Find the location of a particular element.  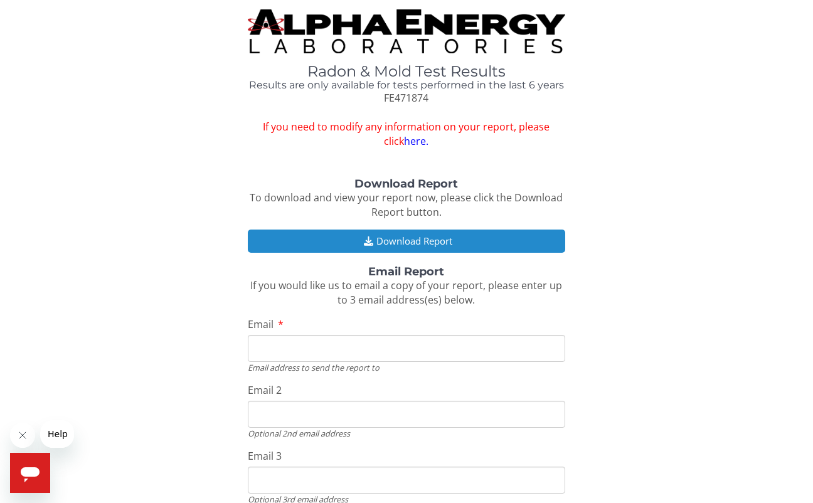

a: here. is located at coordinates (416, 141).